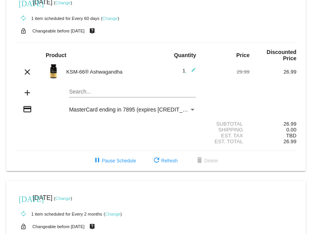 This screenshot has height=234, width=312. I want to click on mat-icon: credit_card, so click(27, 109).